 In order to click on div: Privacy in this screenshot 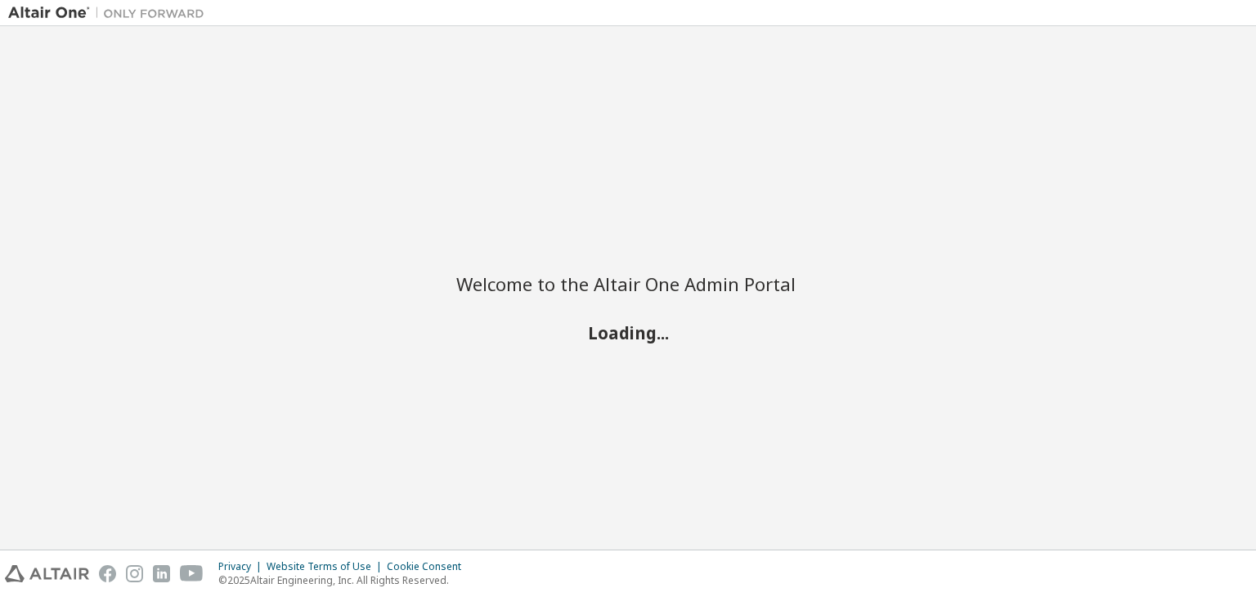, I will do `click(242, 567)`.